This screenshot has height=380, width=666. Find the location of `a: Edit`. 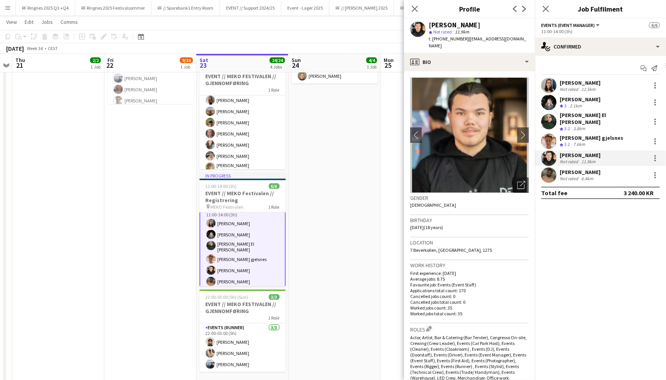

a: Edit is located at coordinates (29, 22).